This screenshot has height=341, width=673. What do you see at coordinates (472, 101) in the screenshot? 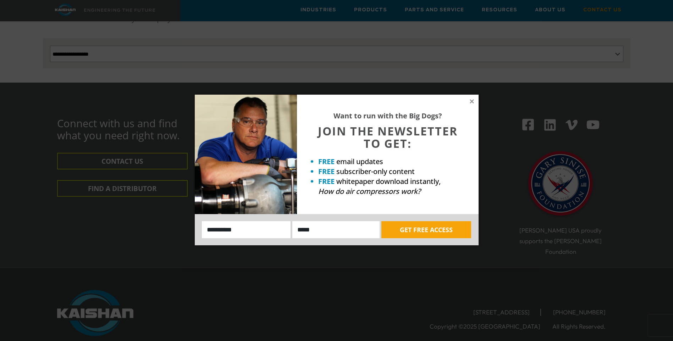
I see `button: Close` at bounding box center [472, 101].